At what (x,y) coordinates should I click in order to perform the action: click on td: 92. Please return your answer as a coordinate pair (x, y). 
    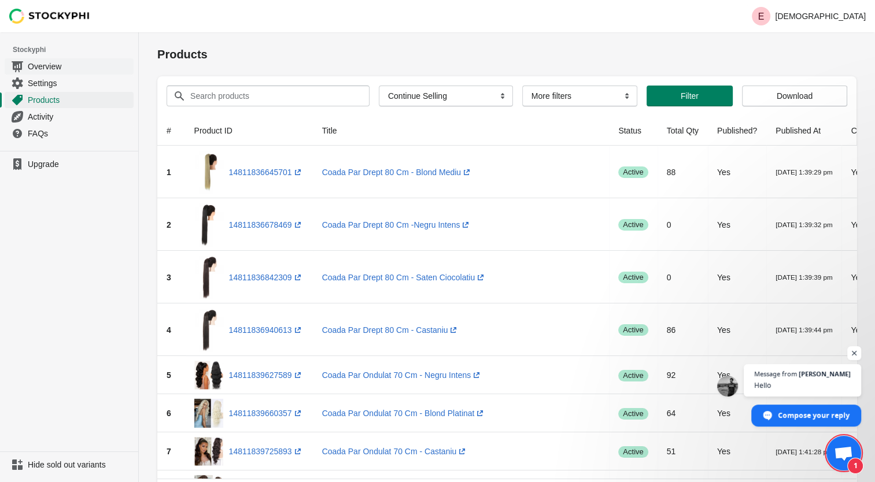
    Looking at the image, I should click on (683, 375).